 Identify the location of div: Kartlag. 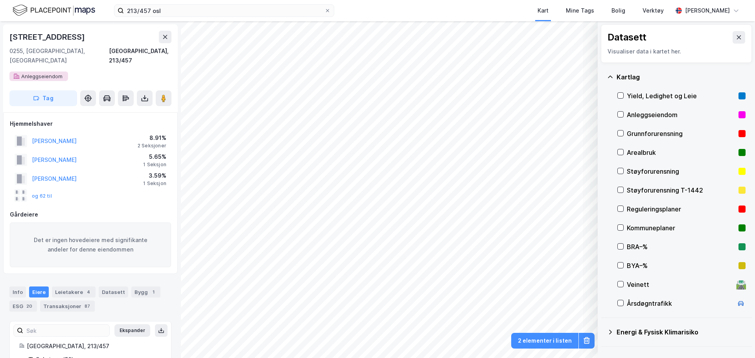
(681, 77).